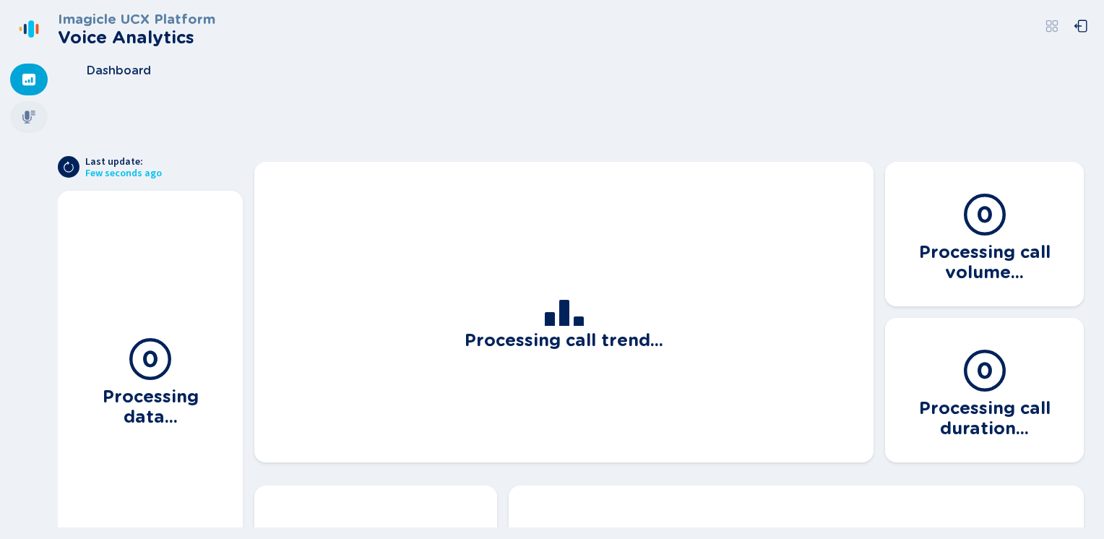 This screenshot has height=539, width=1104. Describe the element at coordinates (150, 404) in the screenshot. I see `h3: Processing data...` at that location.